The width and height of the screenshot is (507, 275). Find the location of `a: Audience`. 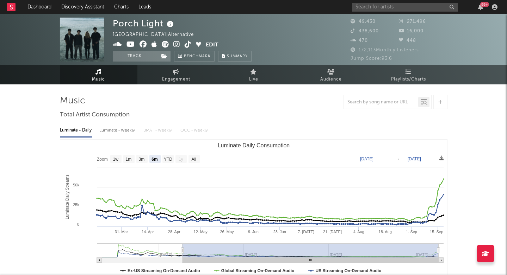

a: Audience is located at coordinates (331, 75).